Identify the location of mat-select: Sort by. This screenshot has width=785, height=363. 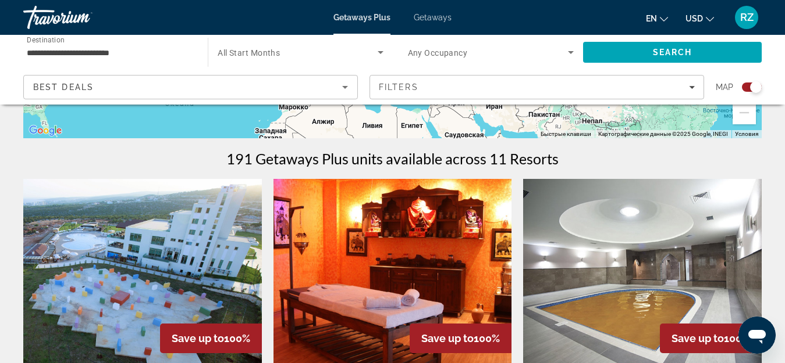
(190, 87).